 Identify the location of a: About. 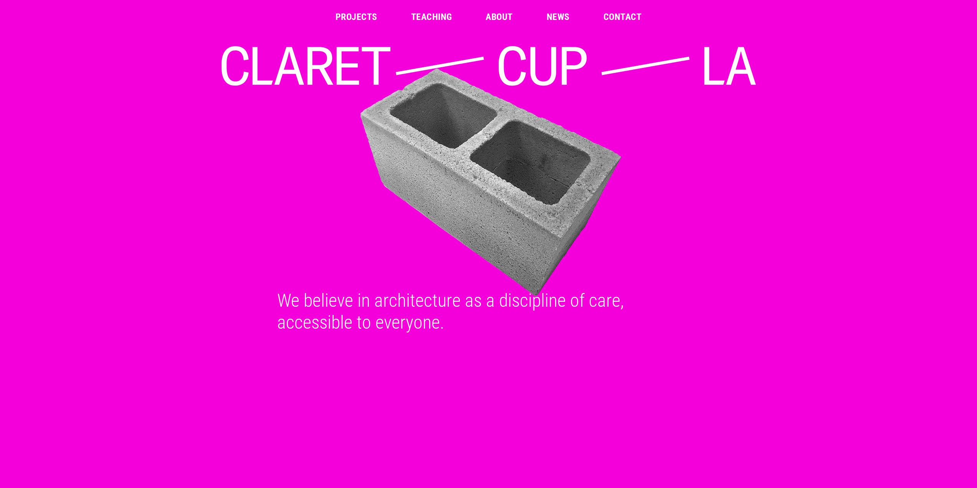
(499, 17).